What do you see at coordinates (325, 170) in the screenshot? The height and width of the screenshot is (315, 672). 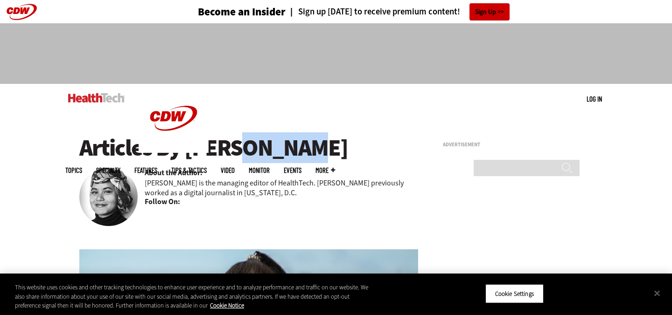 I see `span: More` at bounding box center [325, 170].